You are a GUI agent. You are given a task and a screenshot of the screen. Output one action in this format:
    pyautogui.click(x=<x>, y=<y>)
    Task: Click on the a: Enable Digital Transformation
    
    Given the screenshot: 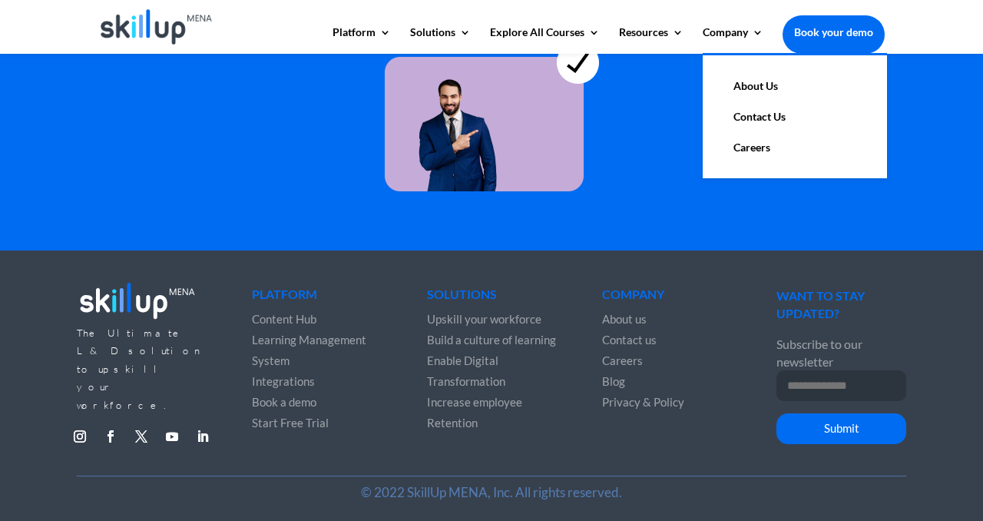 What is the action you would take?
    pyautogui.click(x=466, y=370)
    